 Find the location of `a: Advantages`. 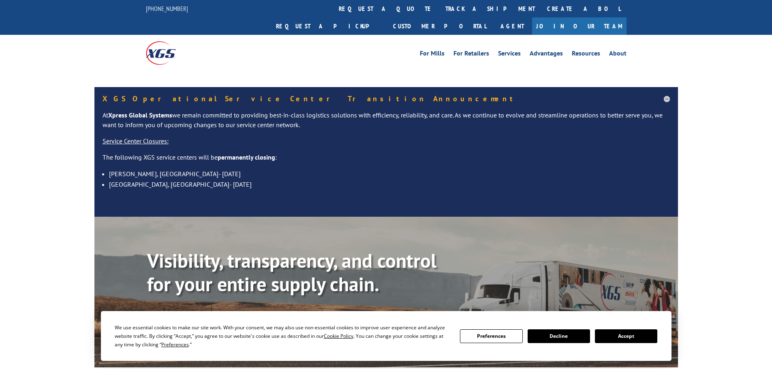

a: Advantages is located at coordinates (546, 55).